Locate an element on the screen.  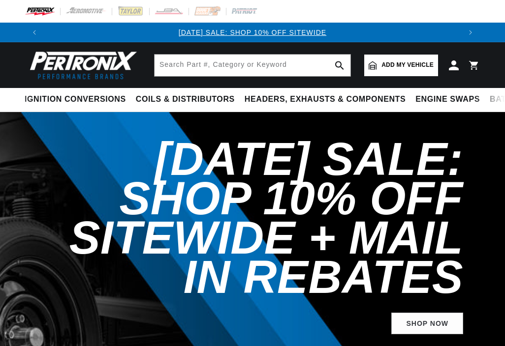
span: Headers, Exhausts & Components is located at coordinates (325, 99).